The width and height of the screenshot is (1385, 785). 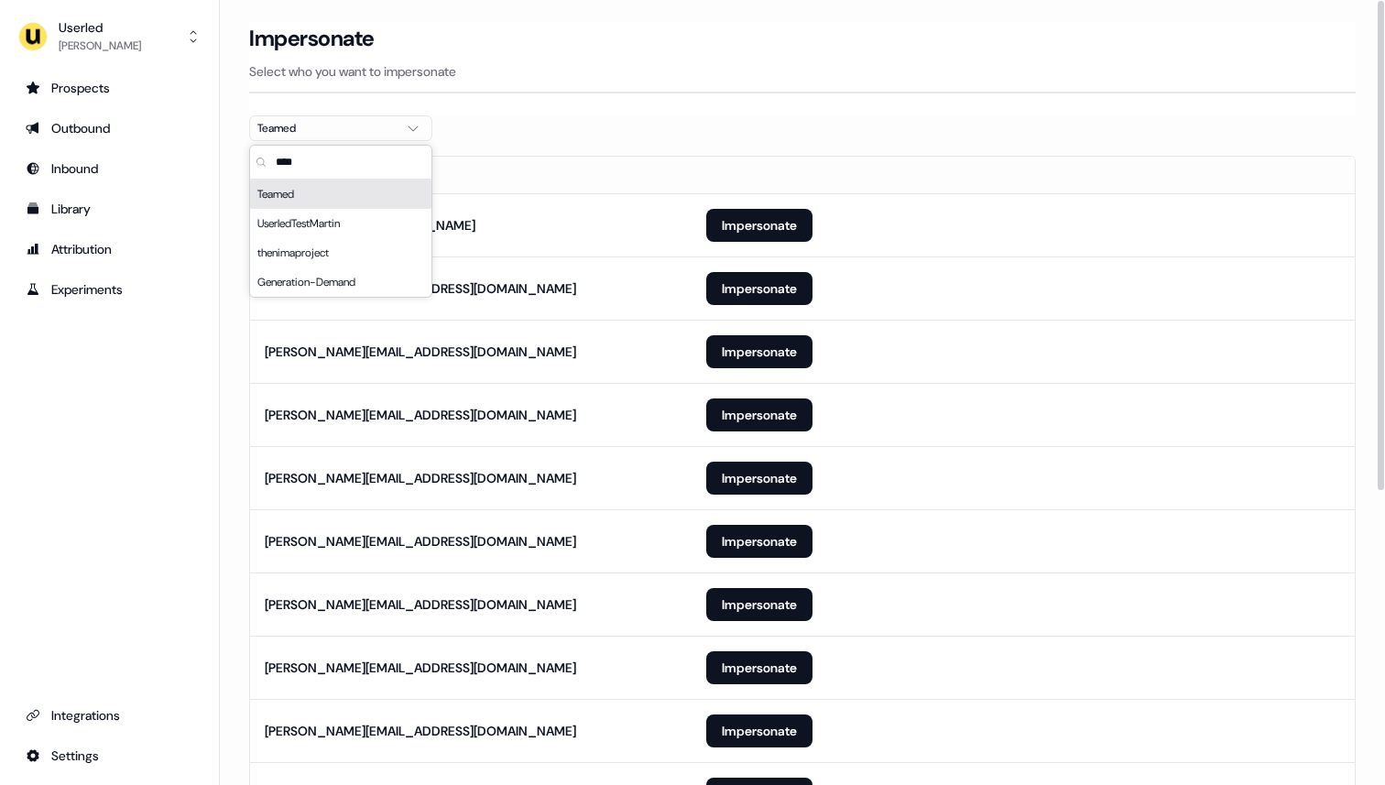 What do you see at coordinates (311, 38) in the screenshot?
I see `h3: Impersonate` at bounding box center [311, 38].